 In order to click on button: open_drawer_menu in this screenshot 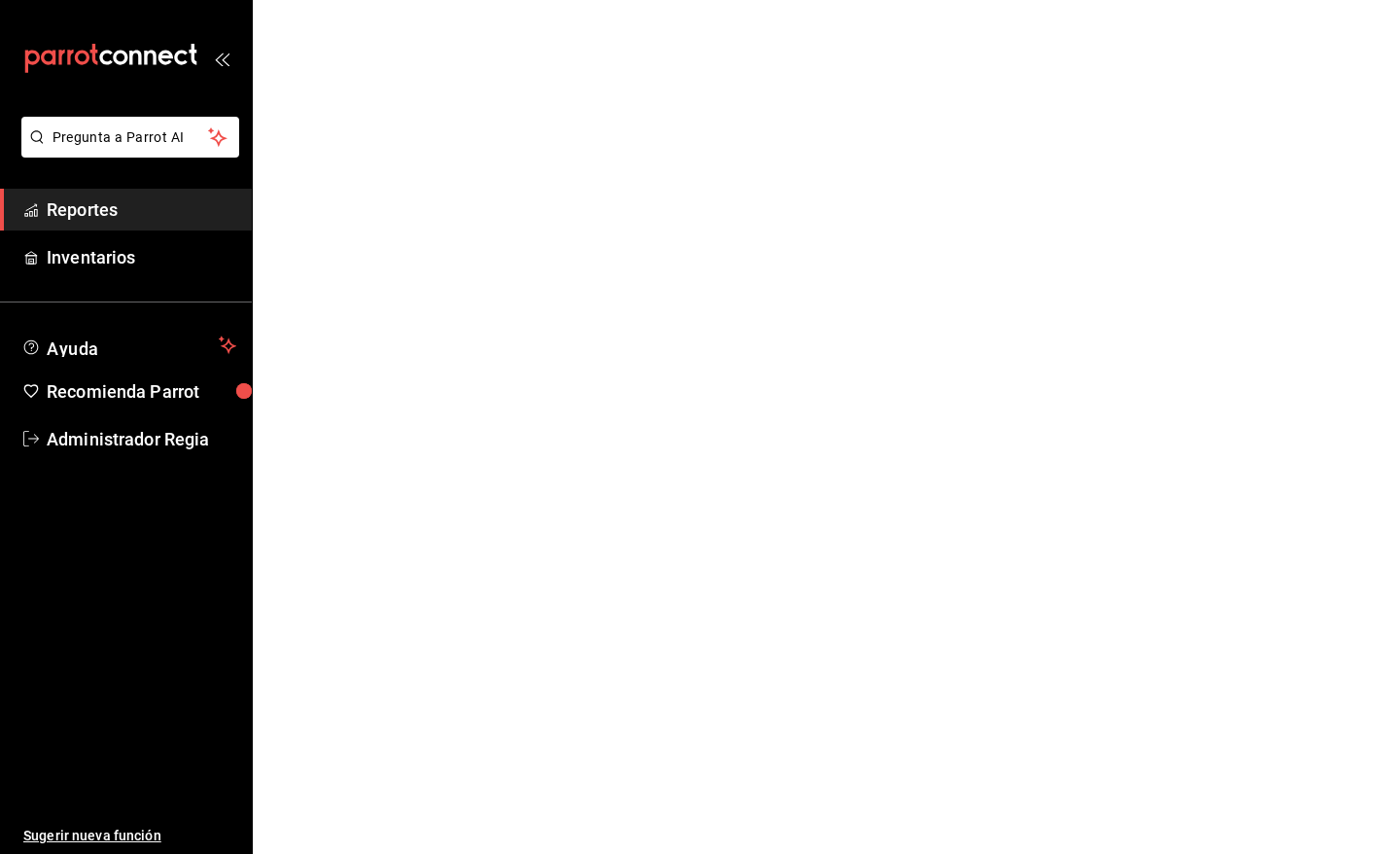, I will do `click(222, 59)`.